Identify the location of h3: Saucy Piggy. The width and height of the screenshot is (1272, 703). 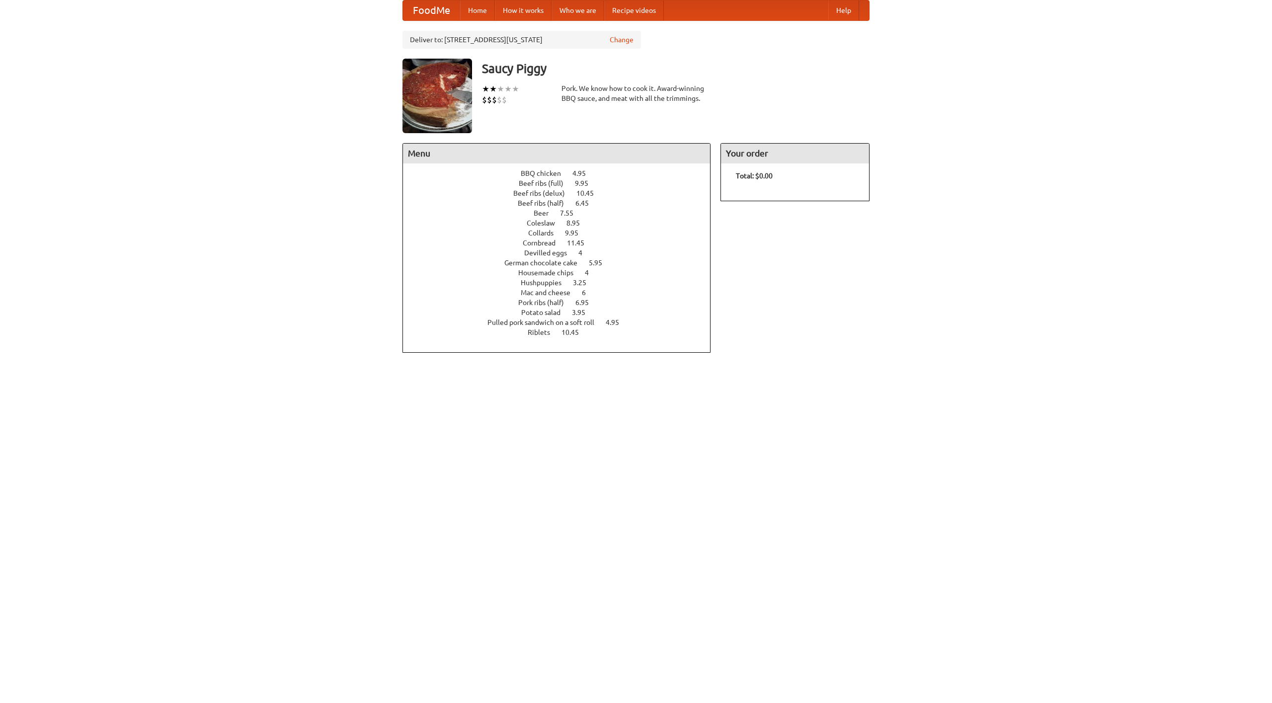
(676, 69).